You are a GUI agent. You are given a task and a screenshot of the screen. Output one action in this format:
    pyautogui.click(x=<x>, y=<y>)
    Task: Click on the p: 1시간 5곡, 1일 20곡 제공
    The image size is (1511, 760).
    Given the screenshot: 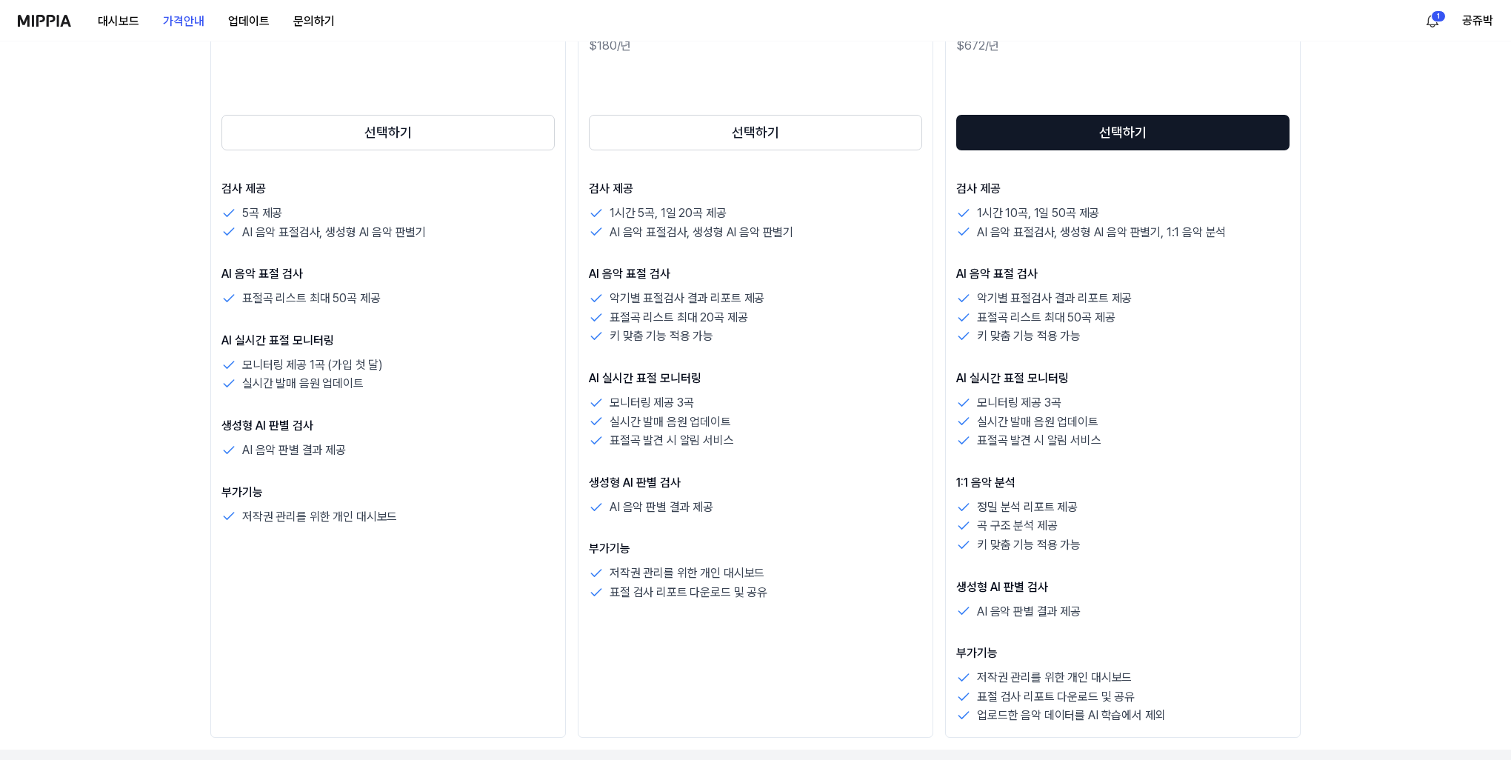 What is the action you would take?
    pyautogui.click(x=667, y=213)
    